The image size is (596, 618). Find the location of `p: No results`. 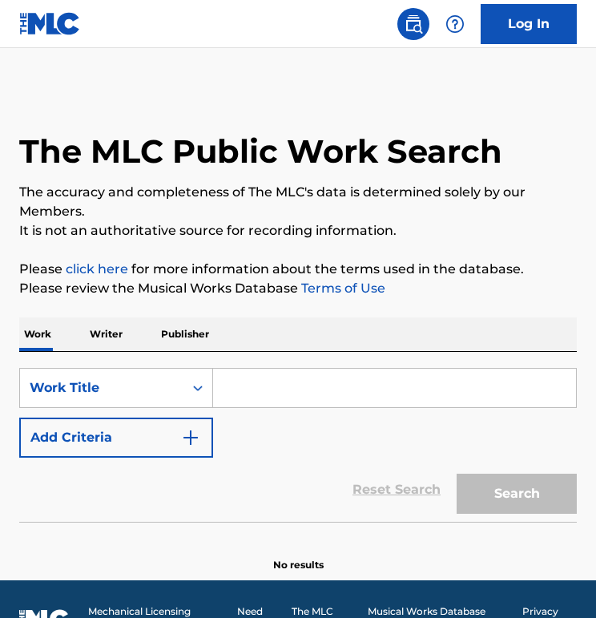

p: No results is located at coordinates (298, 555).